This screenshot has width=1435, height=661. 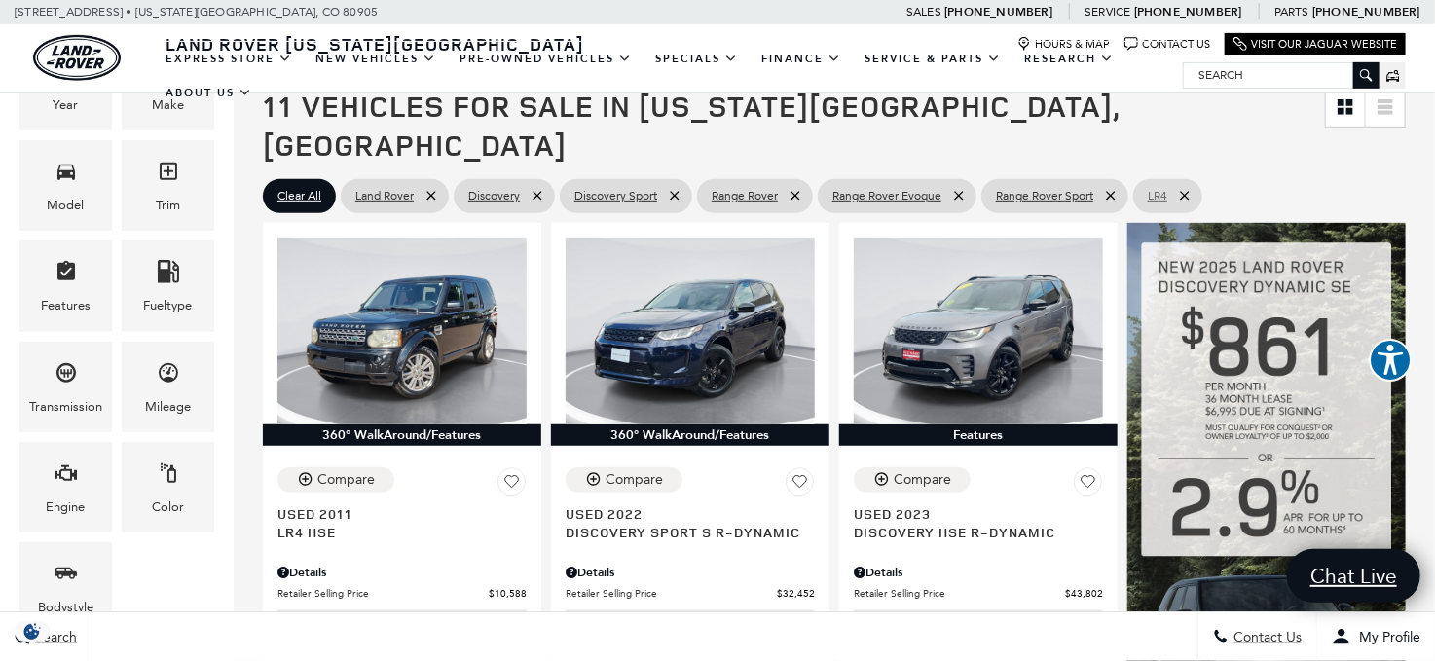 I want to click on div: MileageMileage, so click(x=168, y=387).